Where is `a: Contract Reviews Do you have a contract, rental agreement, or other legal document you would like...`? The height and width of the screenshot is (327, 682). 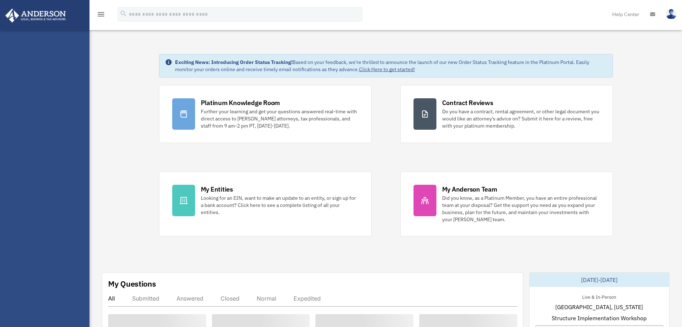
a: Contract Reviews Do you have a contract, rental agreement, or other legal document you would like... is located at coordinates (506, 114).